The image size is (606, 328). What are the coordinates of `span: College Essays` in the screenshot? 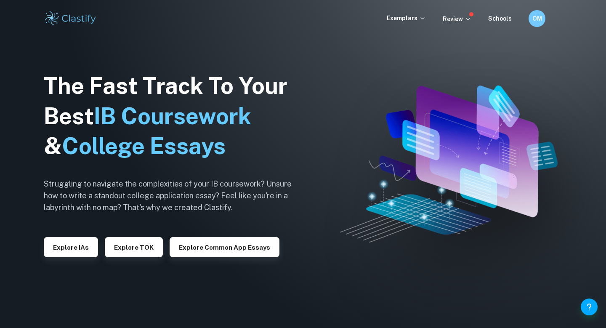 It's located at (144, 146).